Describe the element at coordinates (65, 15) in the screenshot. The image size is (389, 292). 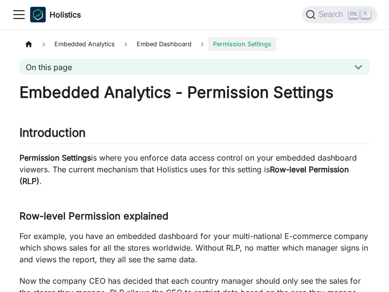
I see `b: Holistics` at that location.